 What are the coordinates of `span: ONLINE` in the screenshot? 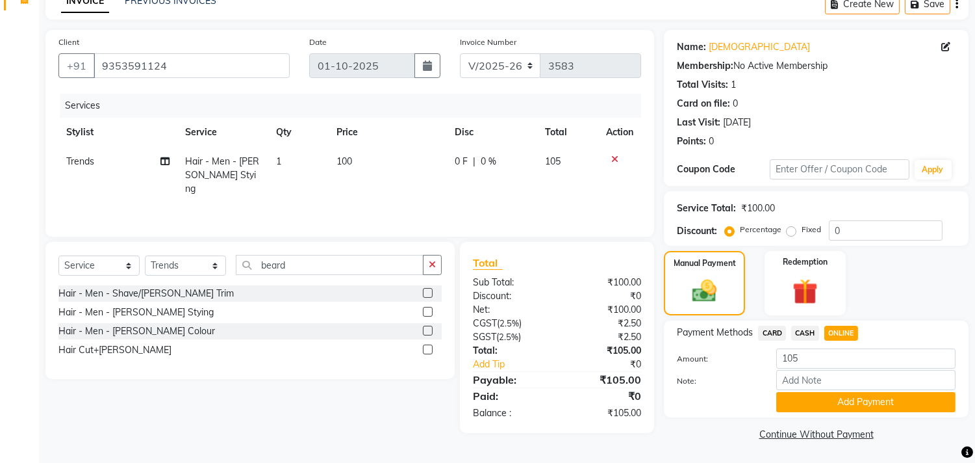 It's located at (842, 333).